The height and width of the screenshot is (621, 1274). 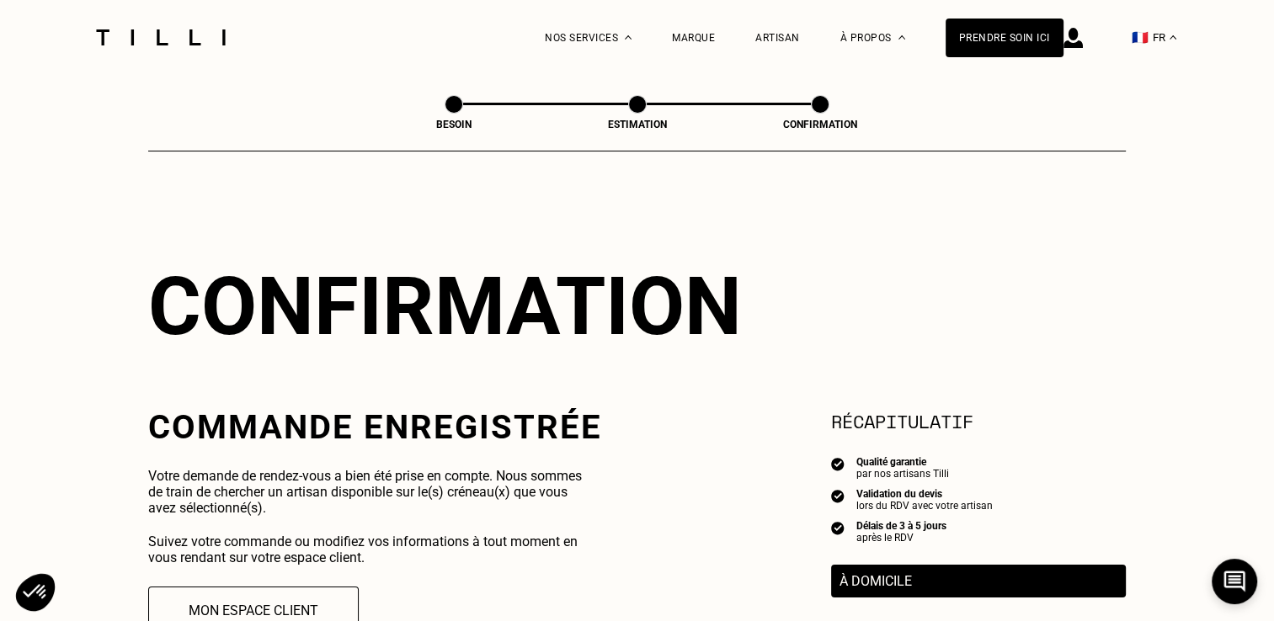 I want to click on img: Menu déroulant, so click(x=628, y=37).